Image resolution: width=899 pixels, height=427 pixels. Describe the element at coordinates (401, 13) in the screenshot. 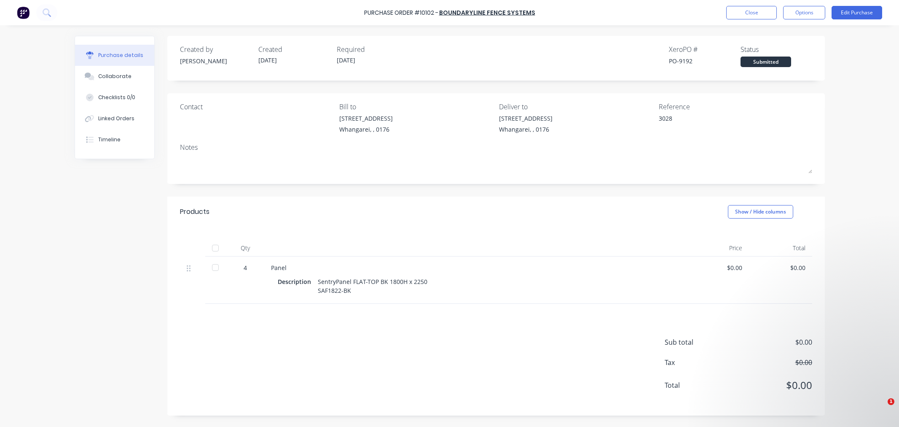

I see `div: Purchase Order #10102 -` at that location.